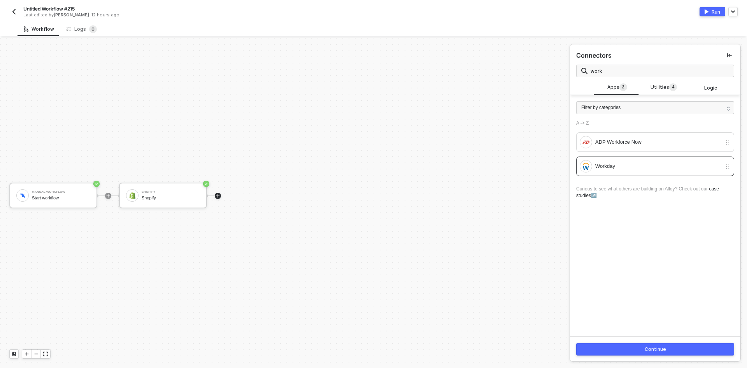  Describe the element at coordinates (648, 192) in the screenshot. I see `a: case studies↗` at that location.